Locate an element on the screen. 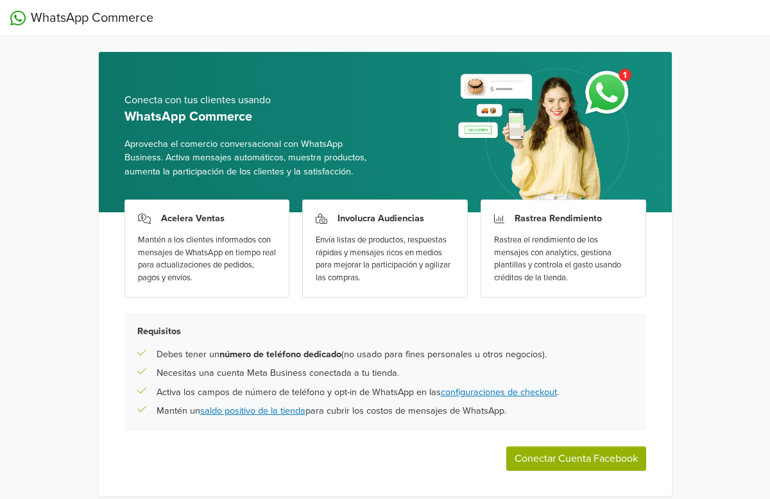 This screenshot has height=499, width=770. div: Envía listas de productos, respuestas rápidas y mensajes ricos en medios para mejorar la particip... is located at coordinates (385, 259).